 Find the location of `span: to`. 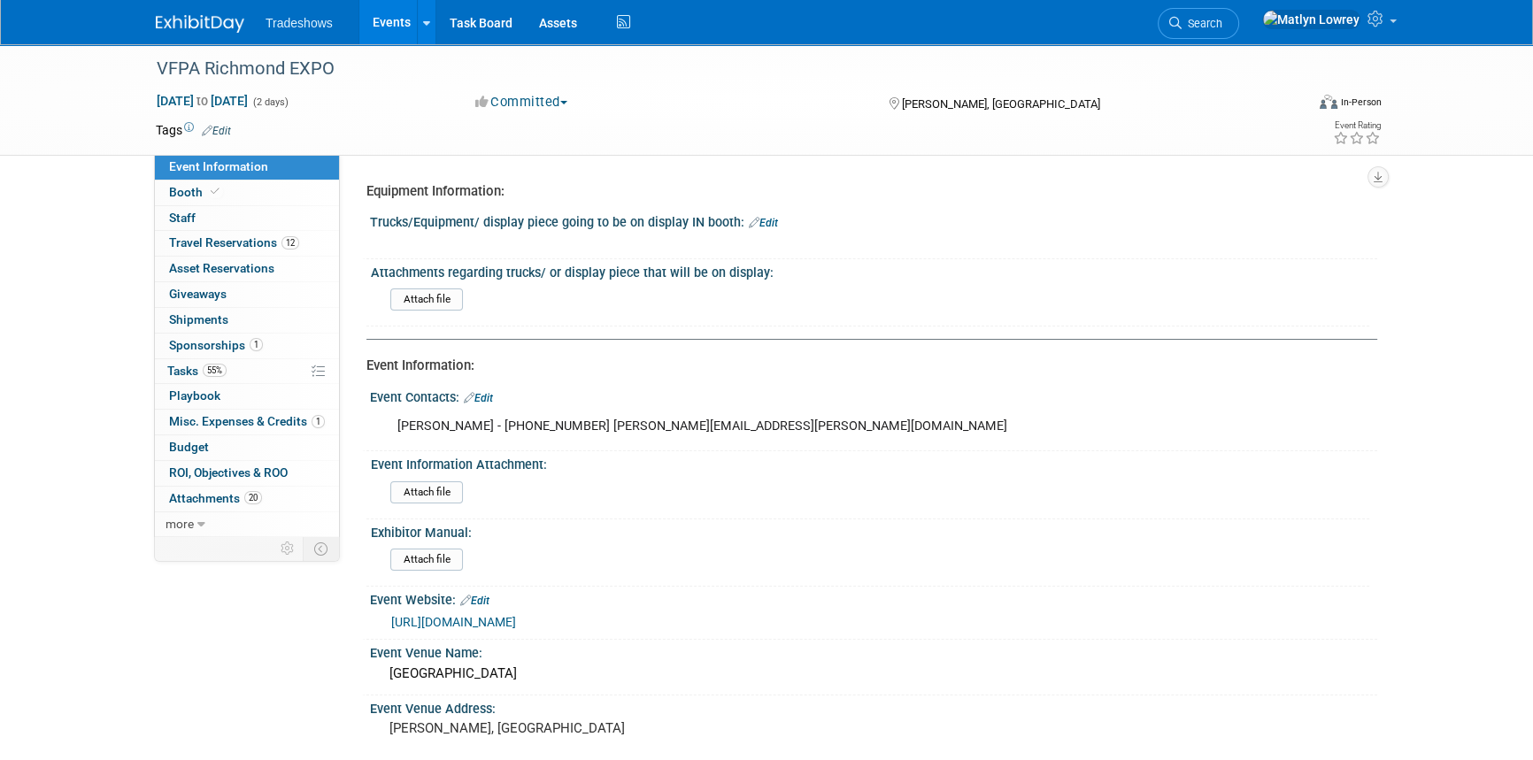

span: to is located at coordinates (202, 101).